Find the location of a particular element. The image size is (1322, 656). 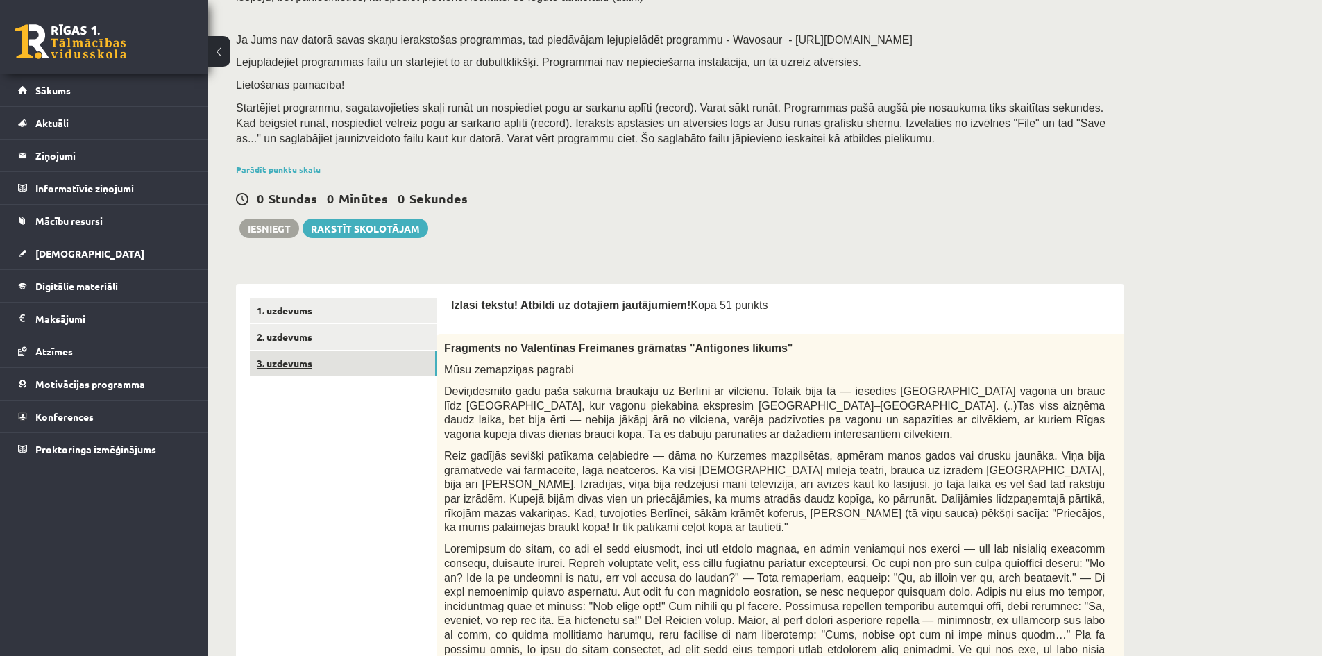

span: Kopā 51 punkts is located at coordinates (729, 305).